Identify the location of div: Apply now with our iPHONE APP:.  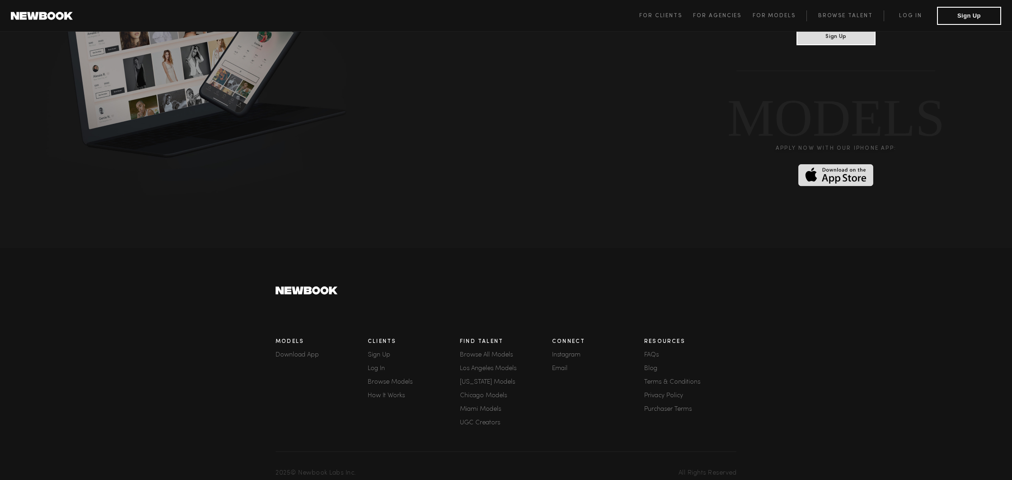
(836, 148).